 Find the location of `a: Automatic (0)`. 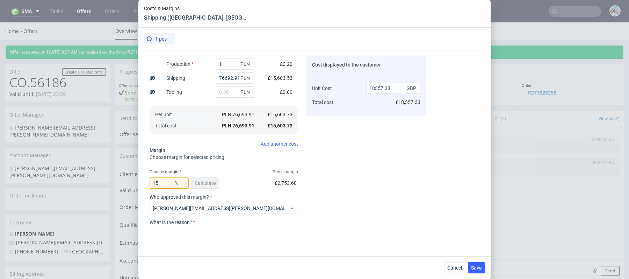

a: Automatic (0) is located at coordinates (442, 96).